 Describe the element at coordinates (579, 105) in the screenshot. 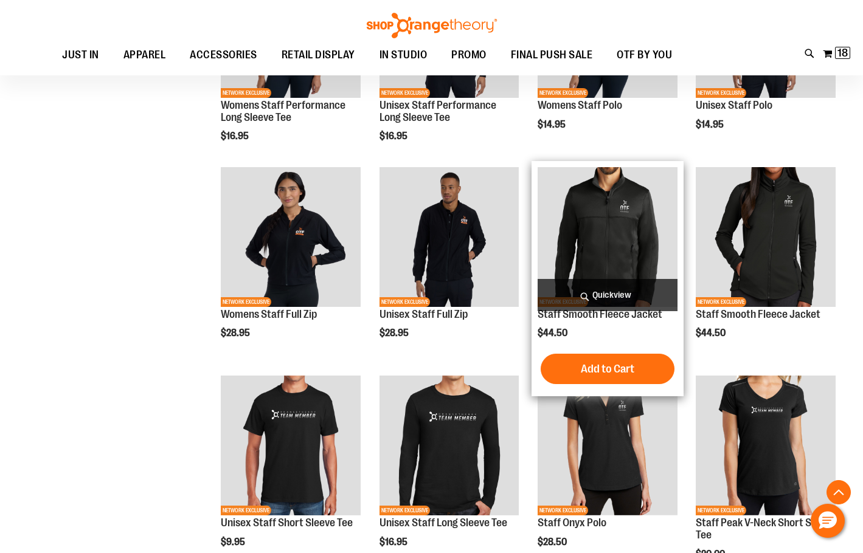

I see `a: Womens Staff Polo` at that location.